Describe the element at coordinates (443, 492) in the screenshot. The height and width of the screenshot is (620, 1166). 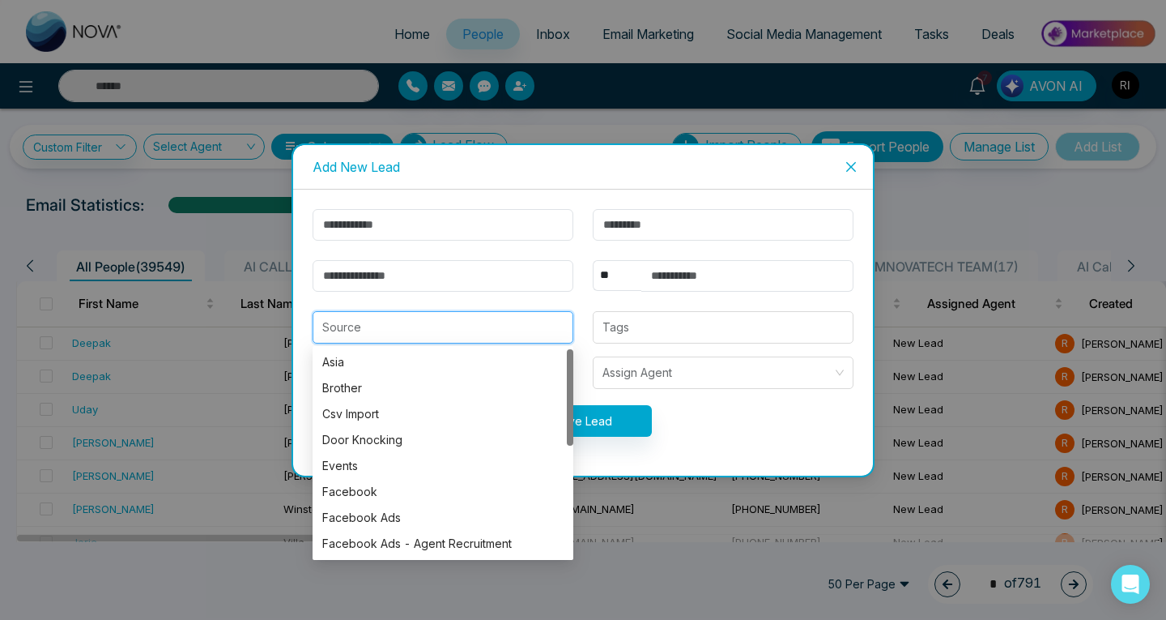
I see `div: Facebook` at that location.